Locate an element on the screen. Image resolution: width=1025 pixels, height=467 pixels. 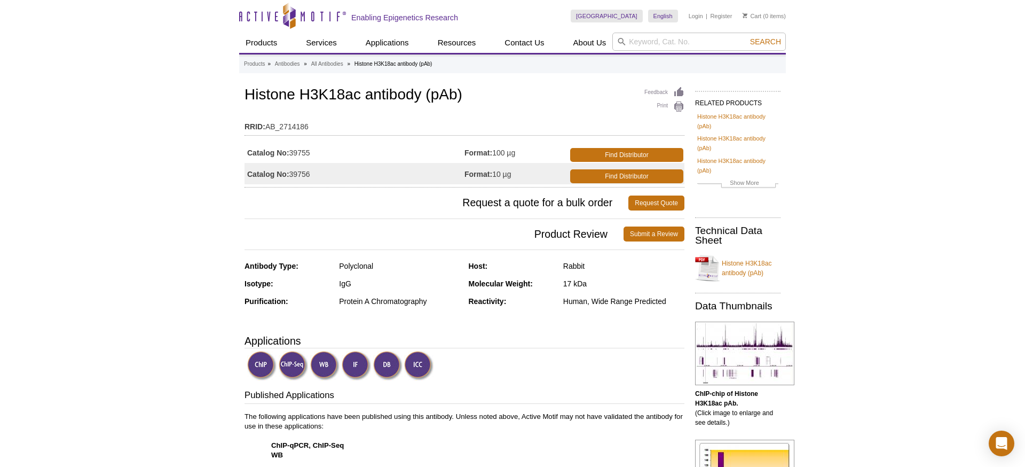
a: Applications is located at coordinates (387, 43).